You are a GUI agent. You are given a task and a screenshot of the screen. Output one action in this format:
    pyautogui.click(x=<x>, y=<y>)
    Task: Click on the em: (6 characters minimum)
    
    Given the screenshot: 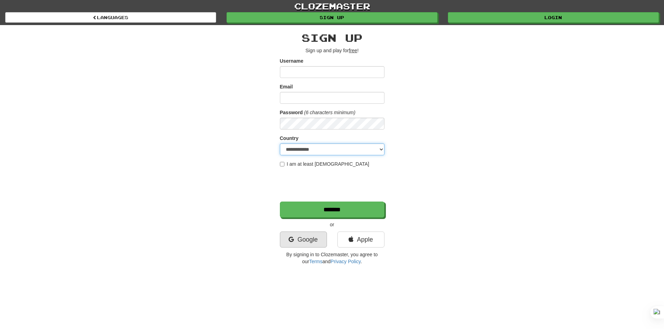 What is the action you would take?
    pyautogui.click(x=330, y=113)
    